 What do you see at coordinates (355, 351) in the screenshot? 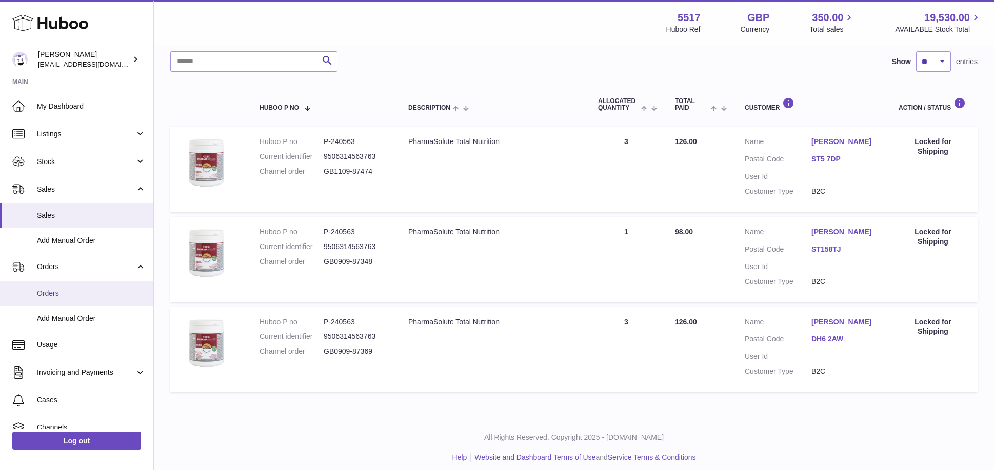
I see `dd: GB0909-87369` at bounding box center [355, 351].